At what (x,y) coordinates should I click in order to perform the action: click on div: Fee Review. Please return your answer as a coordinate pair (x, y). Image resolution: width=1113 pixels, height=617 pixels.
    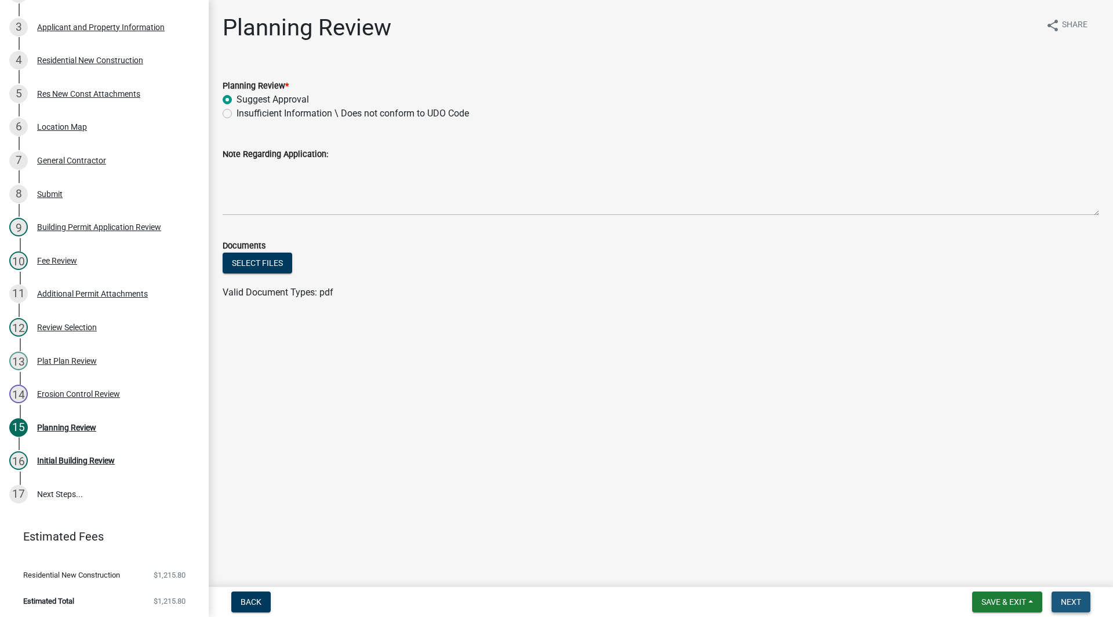
    Looking at the image, I should click on (57, 261).